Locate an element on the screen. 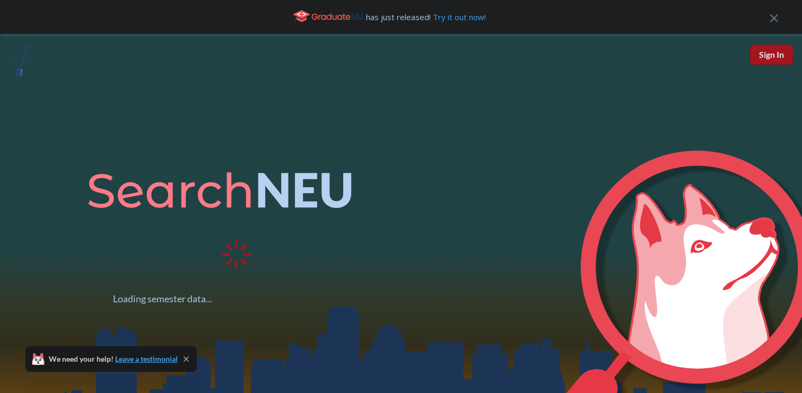  button: Sign In is located at coordinates (772, 55).